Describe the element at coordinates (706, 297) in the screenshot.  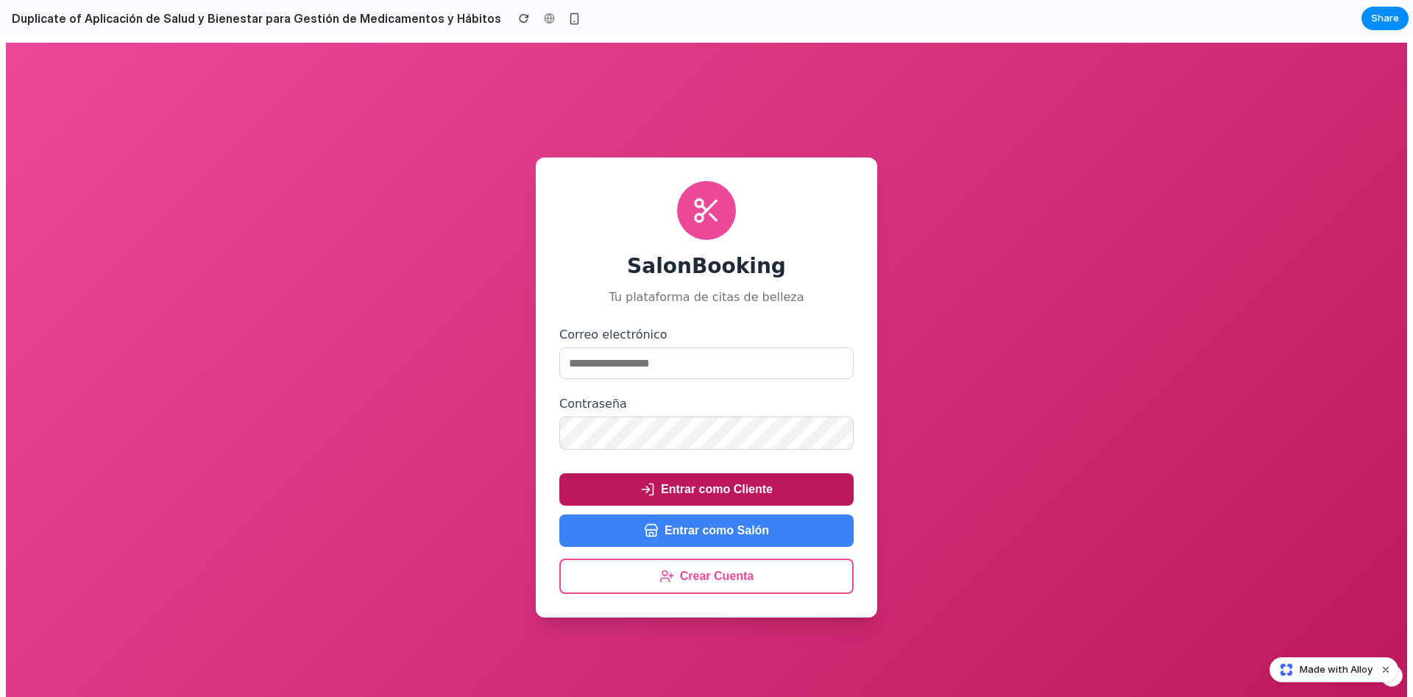
I see `label: Correo electrónico` at that location.